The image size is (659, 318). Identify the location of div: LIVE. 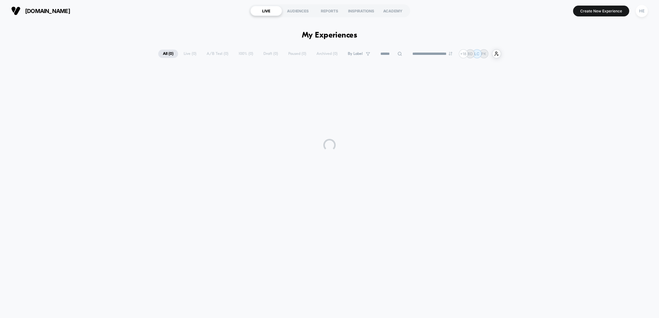
(266, 11).